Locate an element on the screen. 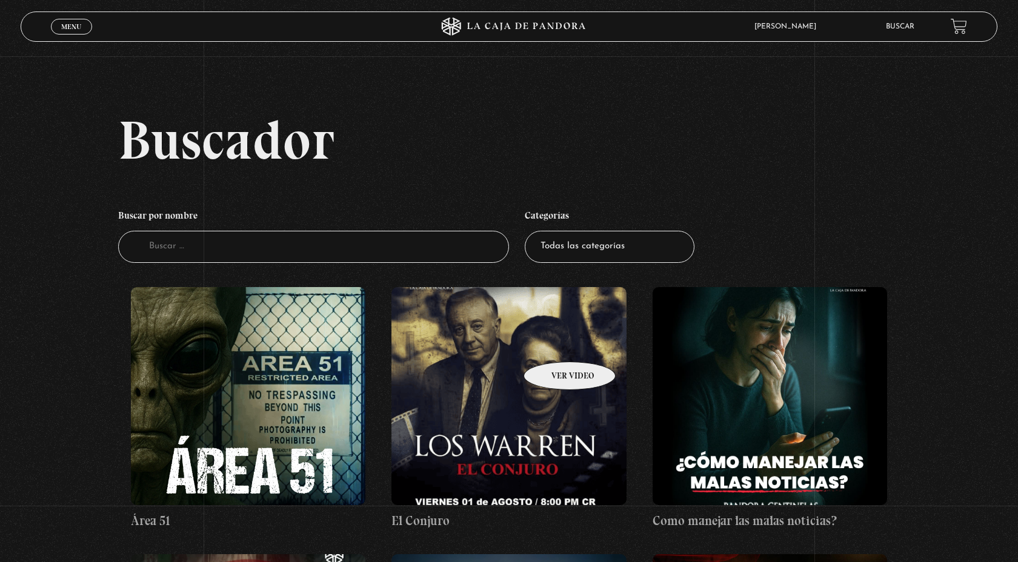  a: Área 51 is located at coordinates (248, 409).